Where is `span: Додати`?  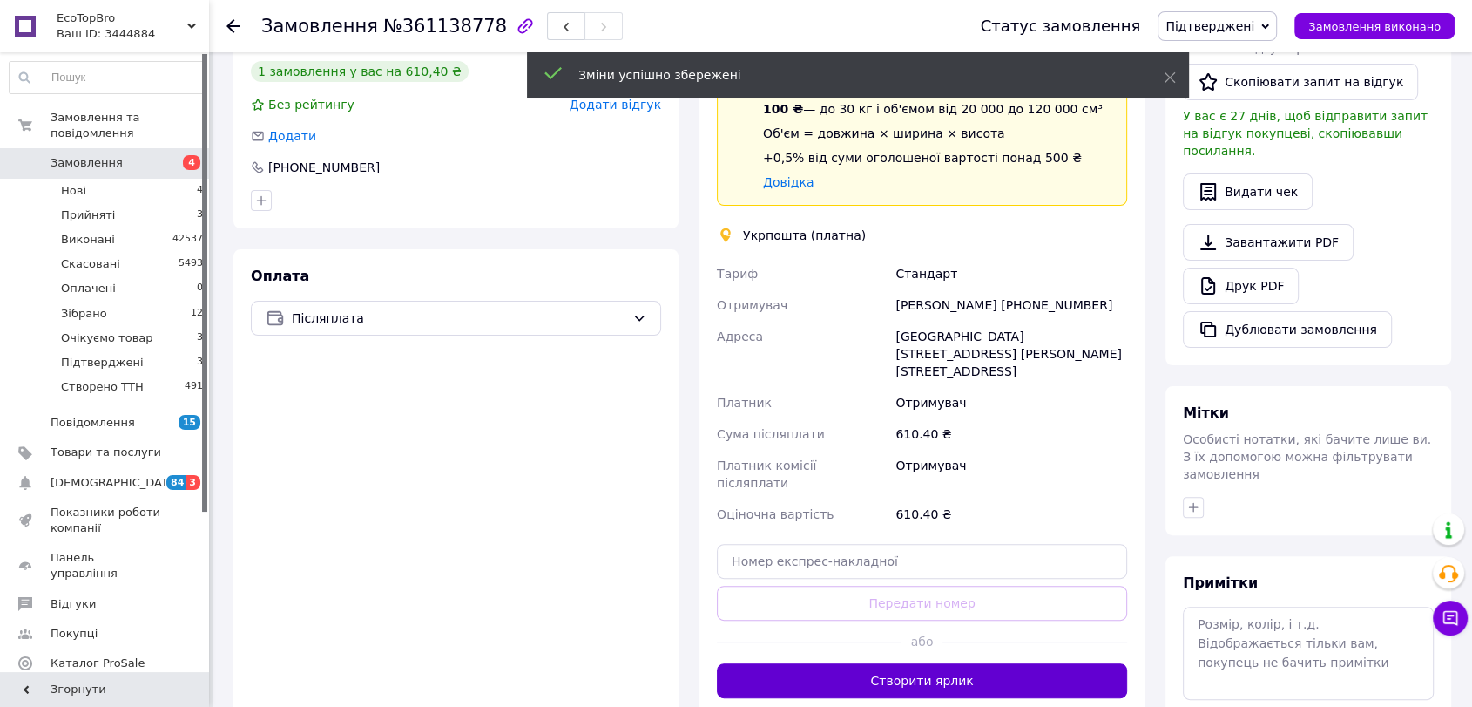
span: Додати is located at coordinates (292, 136).